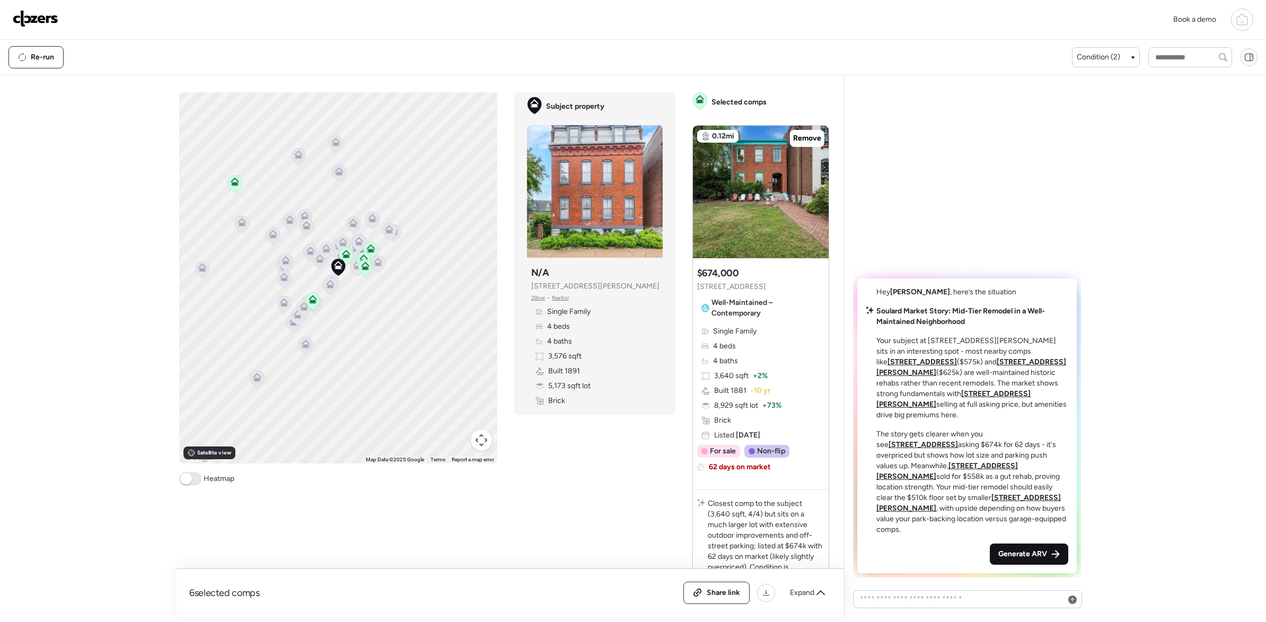  I want to click on span: Non-flip, so click(771, 451).